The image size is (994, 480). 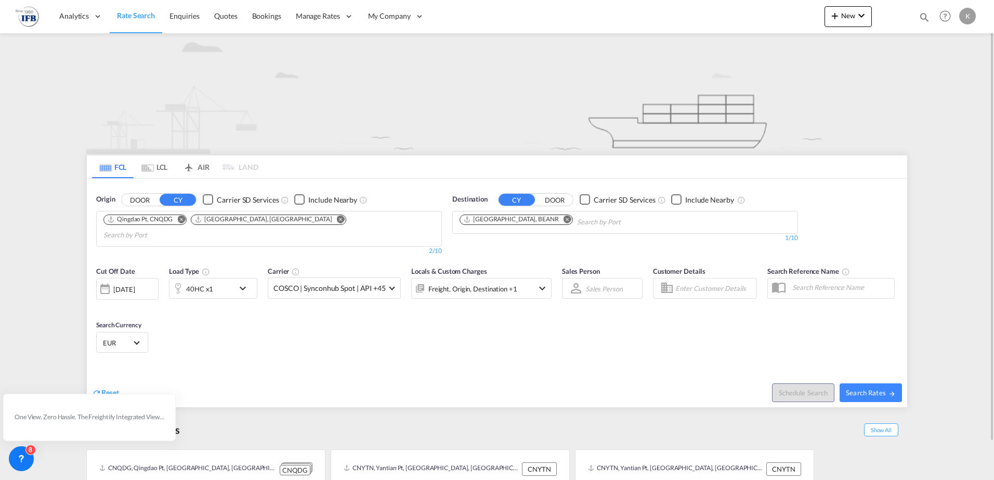 What do you see at coordinates (269, 251) in the screenshot?
I see `div: 2/10` at bounding box center [269, 251].